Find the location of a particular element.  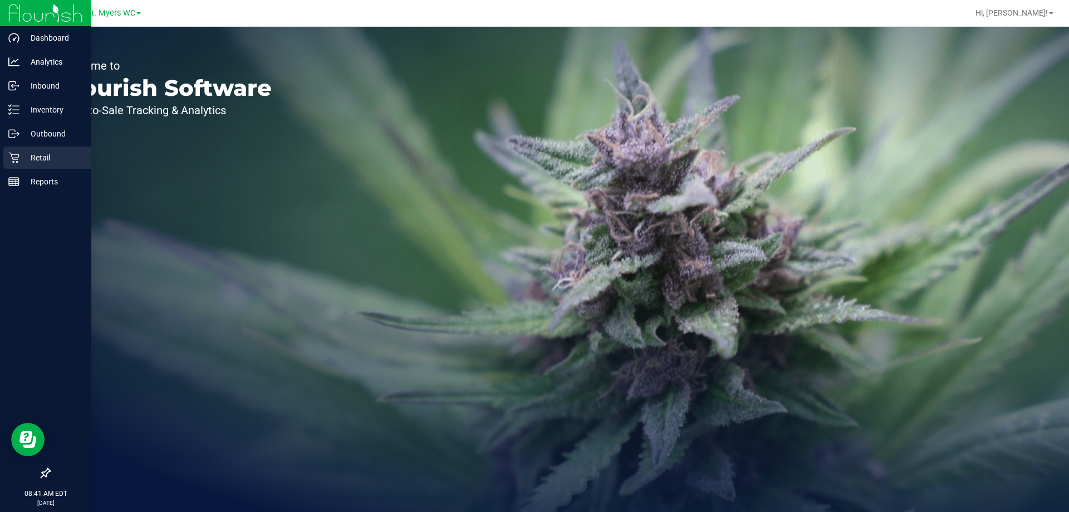

inline-svg: Outbound is located at coordinates (14, 134).